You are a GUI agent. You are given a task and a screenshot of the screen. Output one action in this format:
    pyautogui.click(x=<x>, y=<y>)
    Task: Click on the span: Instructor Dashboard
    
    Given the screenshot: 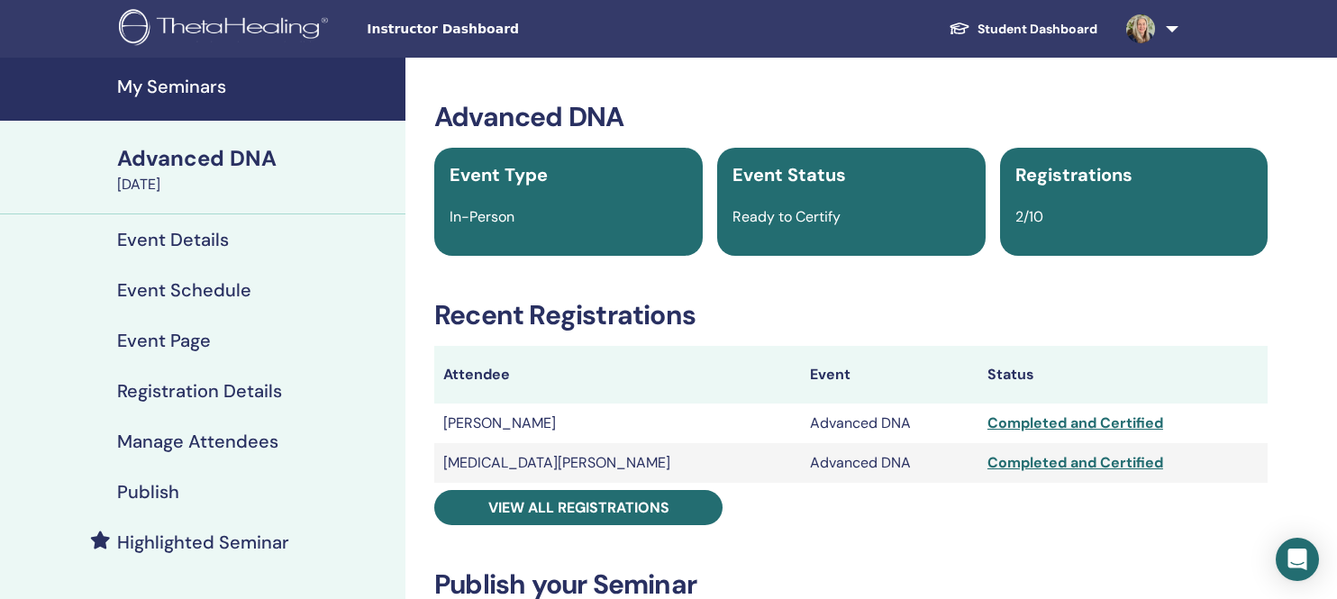 What is the action you would take?
    pyautogui.click(x=502, y=29)
    